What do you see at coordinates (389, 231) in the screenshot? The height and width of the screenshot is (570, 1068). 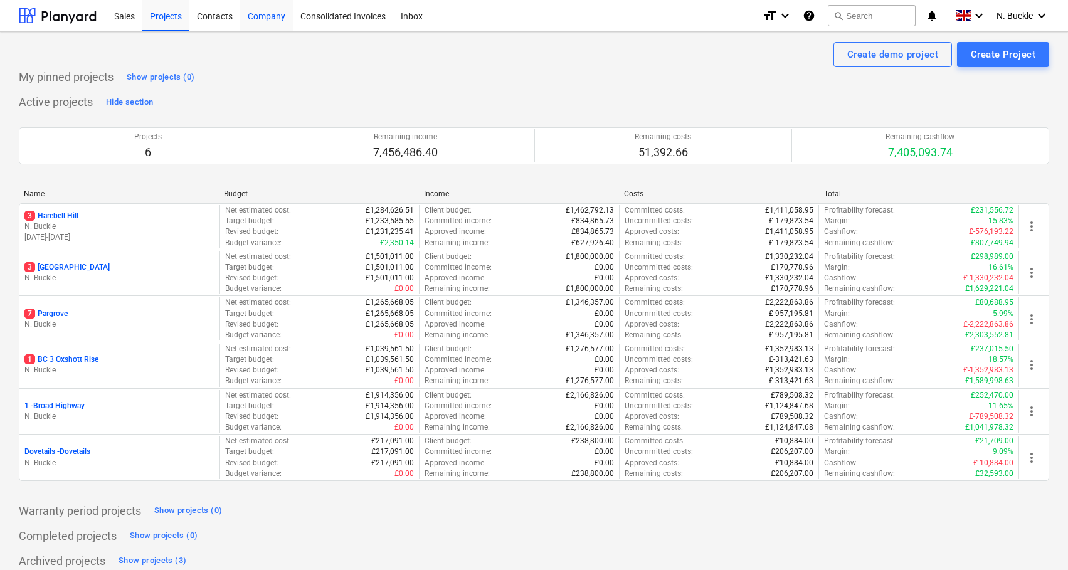 I see `p: £1,231,235.41` at bounding box center [389, 231].